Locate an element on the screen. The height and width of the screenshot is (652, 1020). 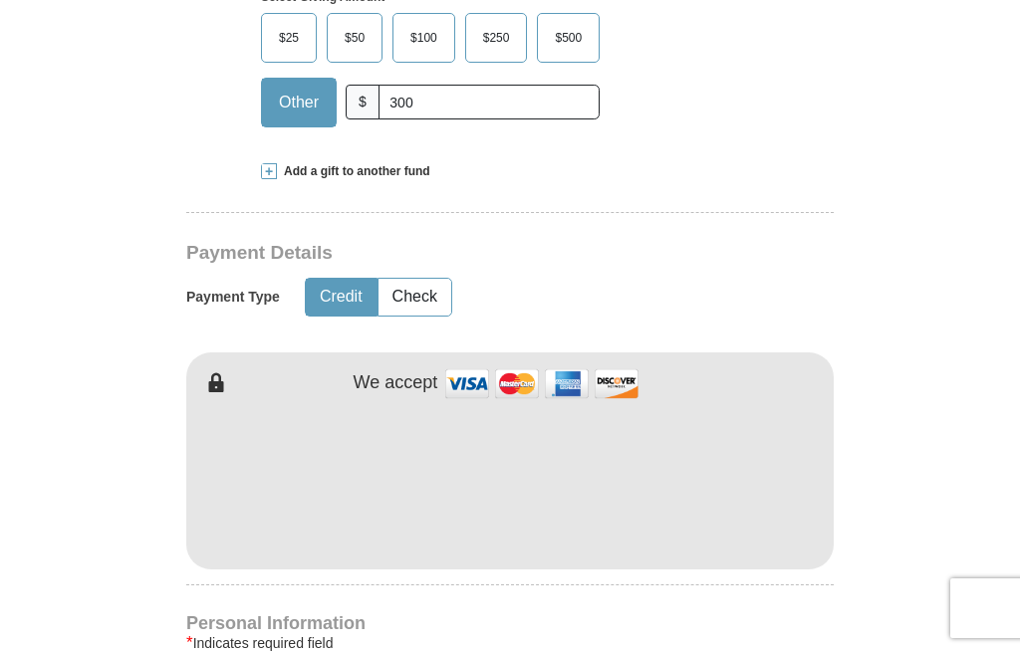
span: $500 is located at coordinates (568, 38).